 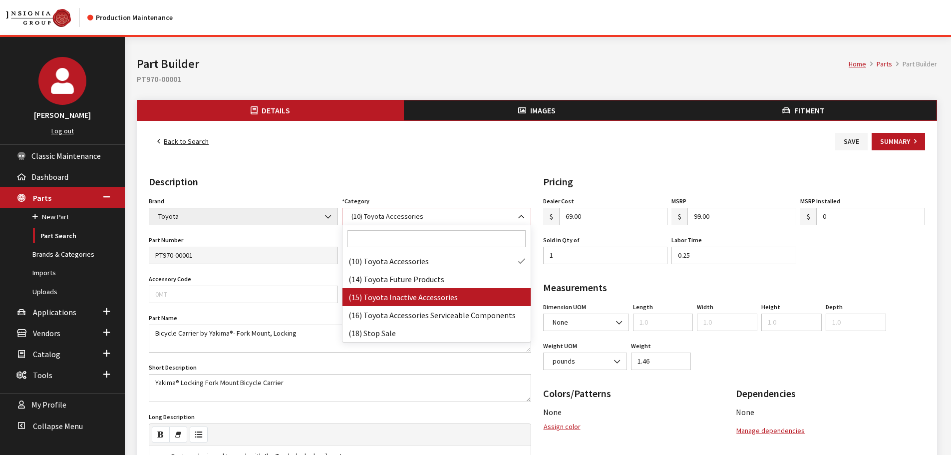 What do you see at coordinates (734, 288) in the screenshot?
I see `h2: Measurements` at bounding box center [734, 288].